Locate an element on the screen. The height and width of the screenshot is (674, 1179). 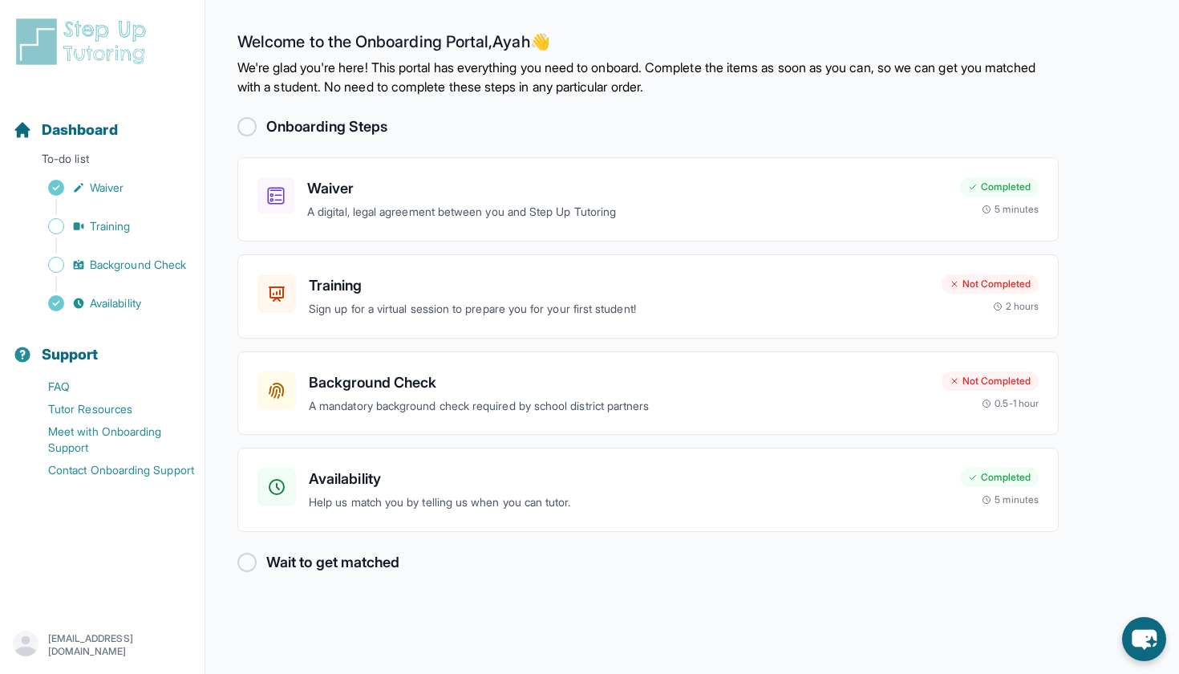
div: 2 hours is located at coordinates (1016, 306).